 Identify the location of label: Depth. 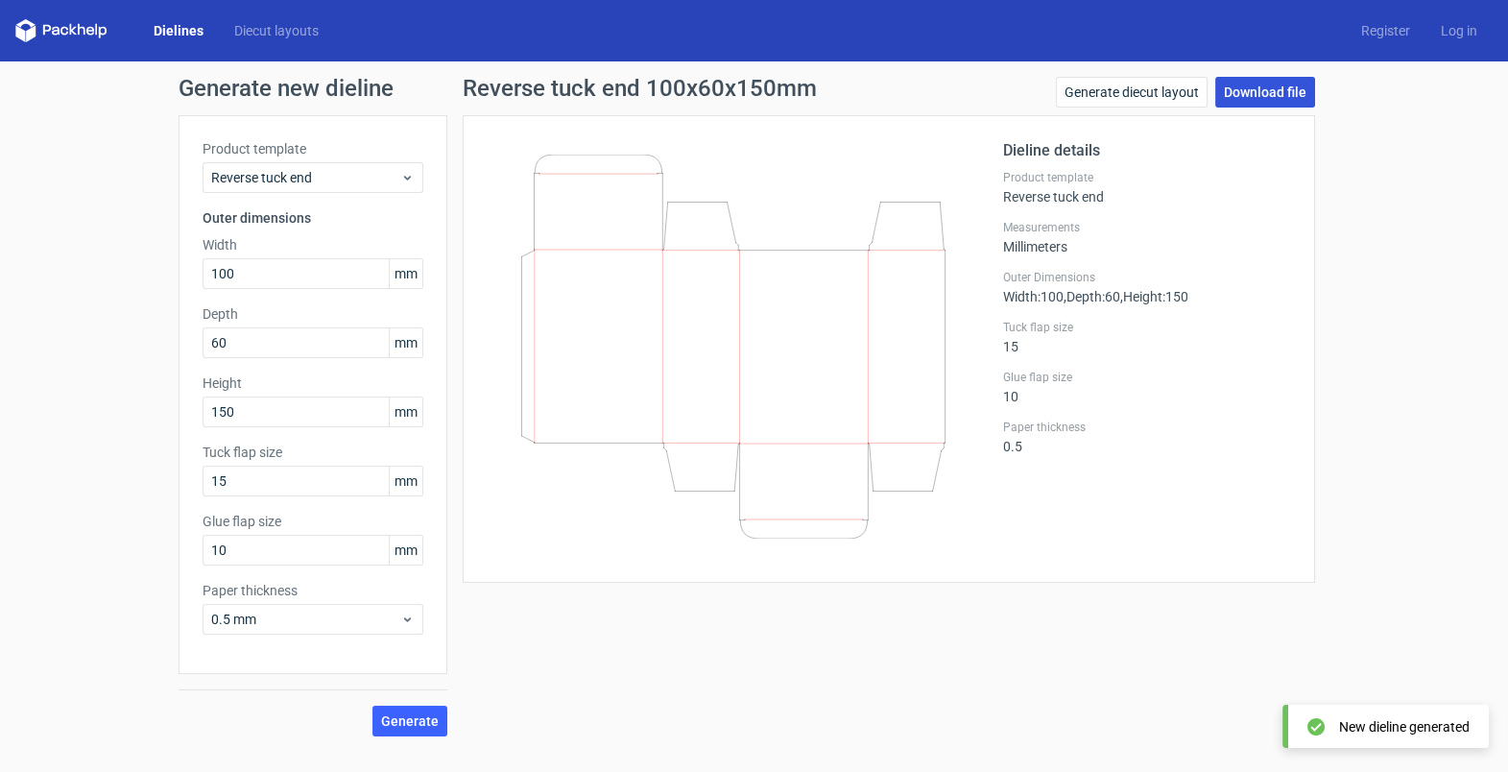
(313, 314).